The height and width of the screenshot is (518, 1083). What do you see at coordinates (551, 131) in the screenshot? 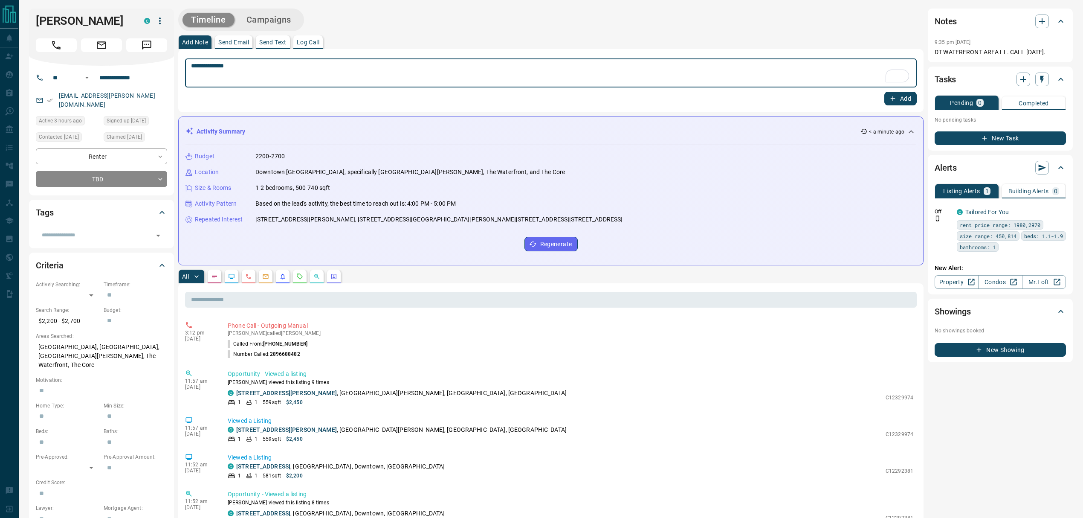
I see `div: Activity Summary< a minute ago` at bounding box center [551, 131].